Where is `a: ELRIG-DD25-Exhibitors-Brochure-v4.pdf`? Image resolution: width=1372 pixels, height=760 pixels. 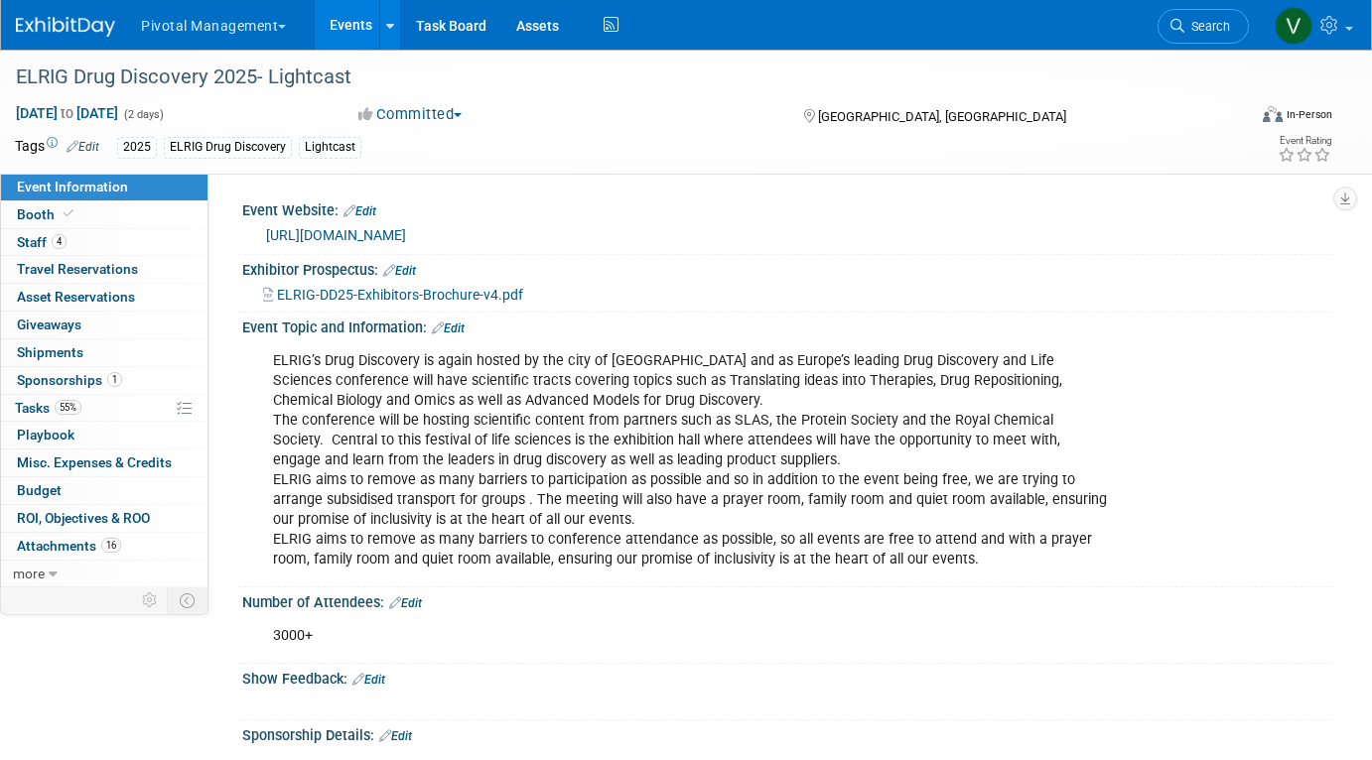 a: ELRIG-DD25-Exhibitors-Brochure-v4.pdf is located at coordinates (393, 295).